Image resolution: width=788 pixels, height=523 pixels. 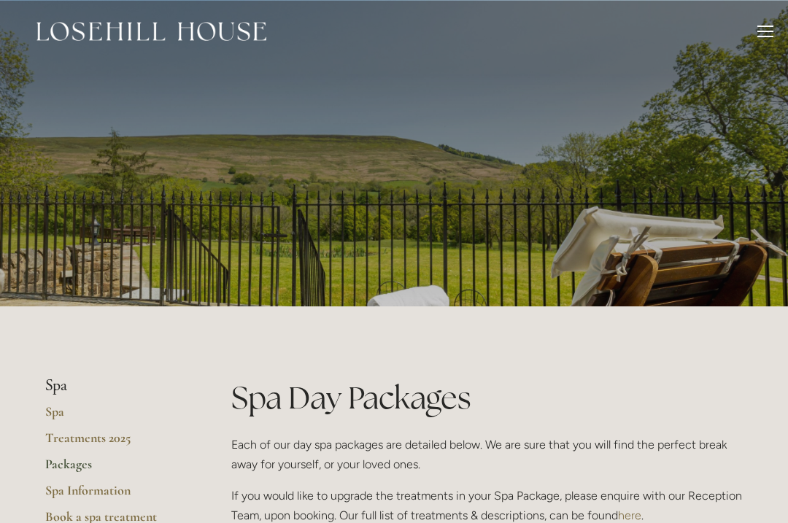 I want to click on h1: Spa Day Packages, so click(x=487, y=398).